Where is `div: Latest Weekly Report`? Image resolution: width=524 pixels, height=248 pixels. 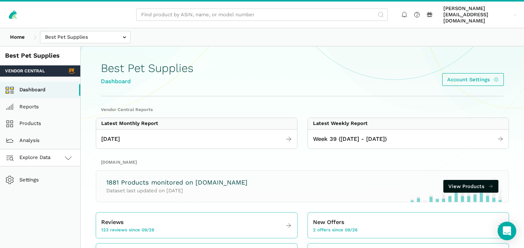
div: Latest Weekly Report is located at coordinates (340, 124).